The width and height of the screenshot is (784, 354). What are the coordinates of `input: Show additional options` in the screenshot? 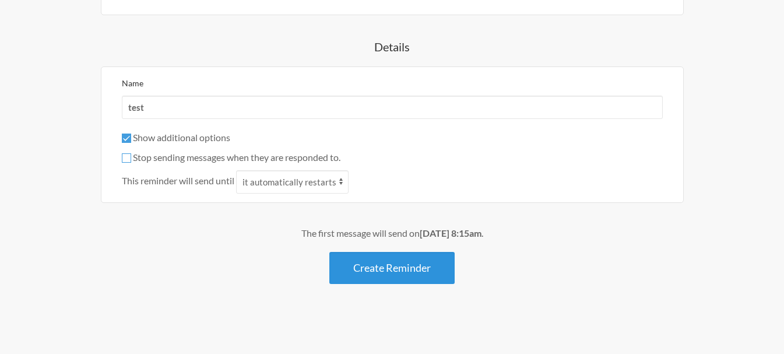 It's located at (127, 138).